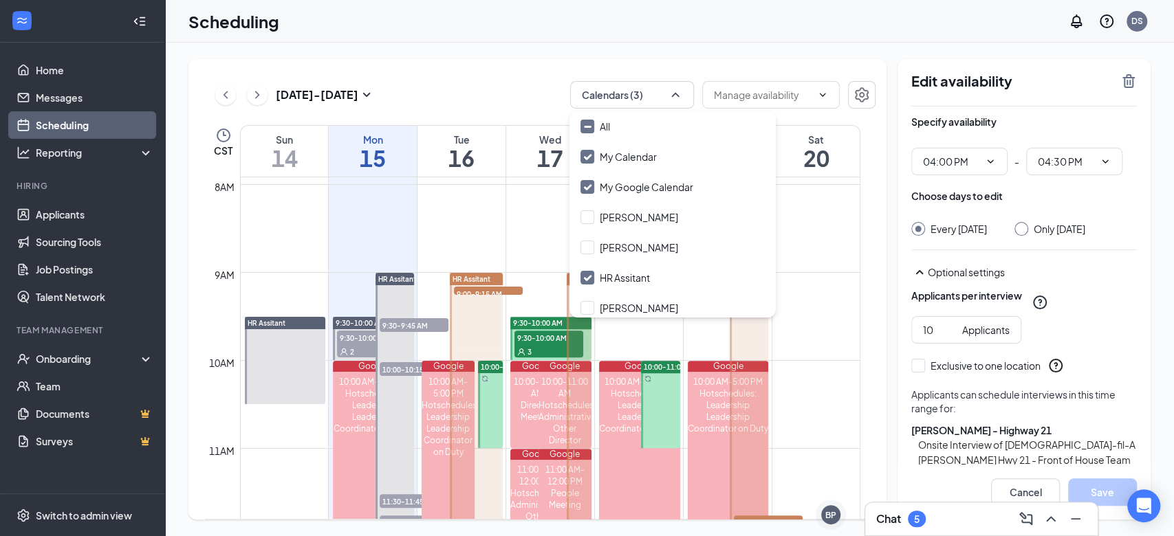  What do you see at coordinates (223, 135) in the screenshot?
I see `svg: Clock` at bounding box center [223, 135].